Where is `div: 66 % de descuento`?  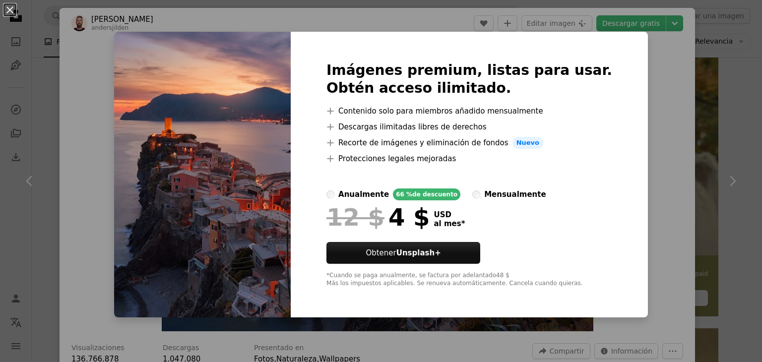 div: 66 % de descuento is located at coordinates (427, 194).